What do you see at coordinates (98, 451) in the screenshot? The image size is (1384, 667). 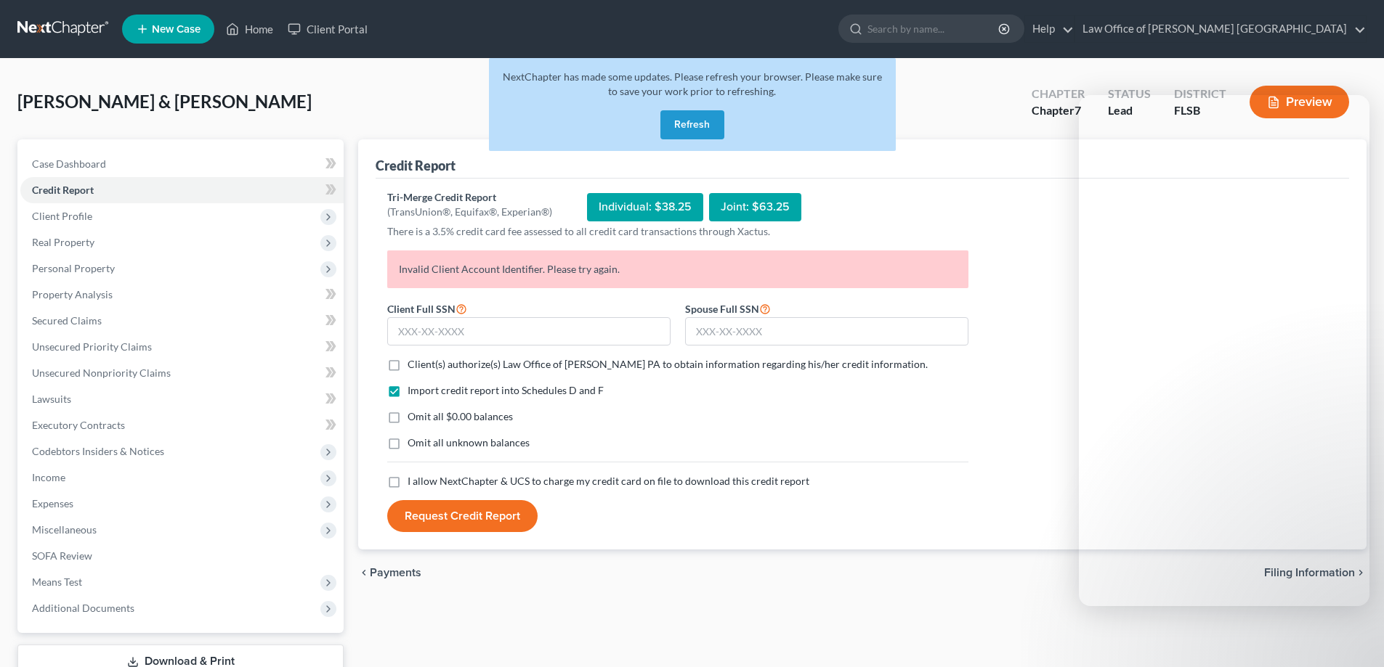 I see `span: Codebtors Insiders & Notices` at bounding box center [98, 451].